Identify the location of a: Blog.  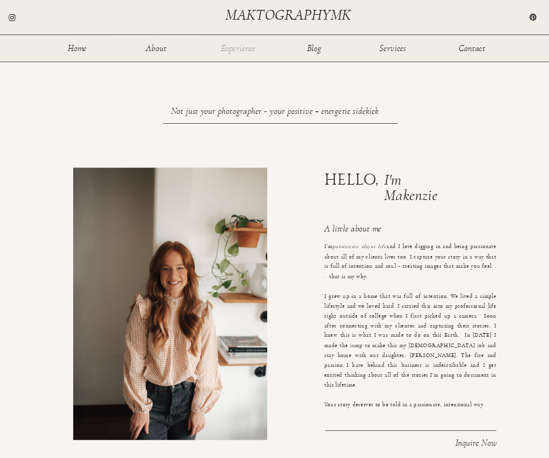
(314, 47).